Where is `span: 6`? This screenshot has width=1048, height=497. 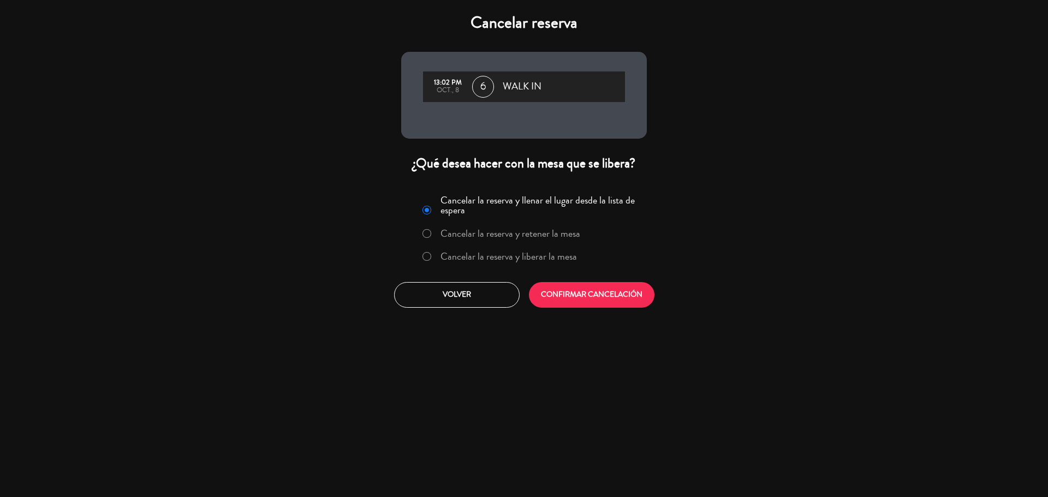 span: 6 is located at coordinates (483, 87).